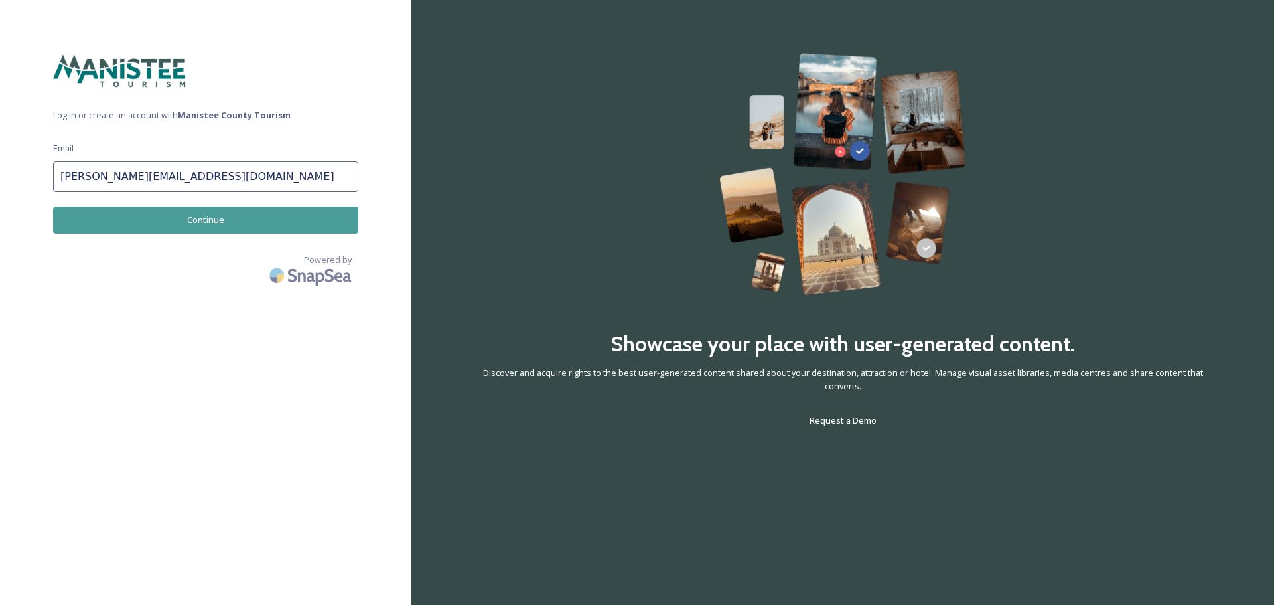 The image size is (1274, 605). What do you see at coordinates (843, 420) in the screenshot?
I see `span: Request a Demo` at bounding box center [843, 420].